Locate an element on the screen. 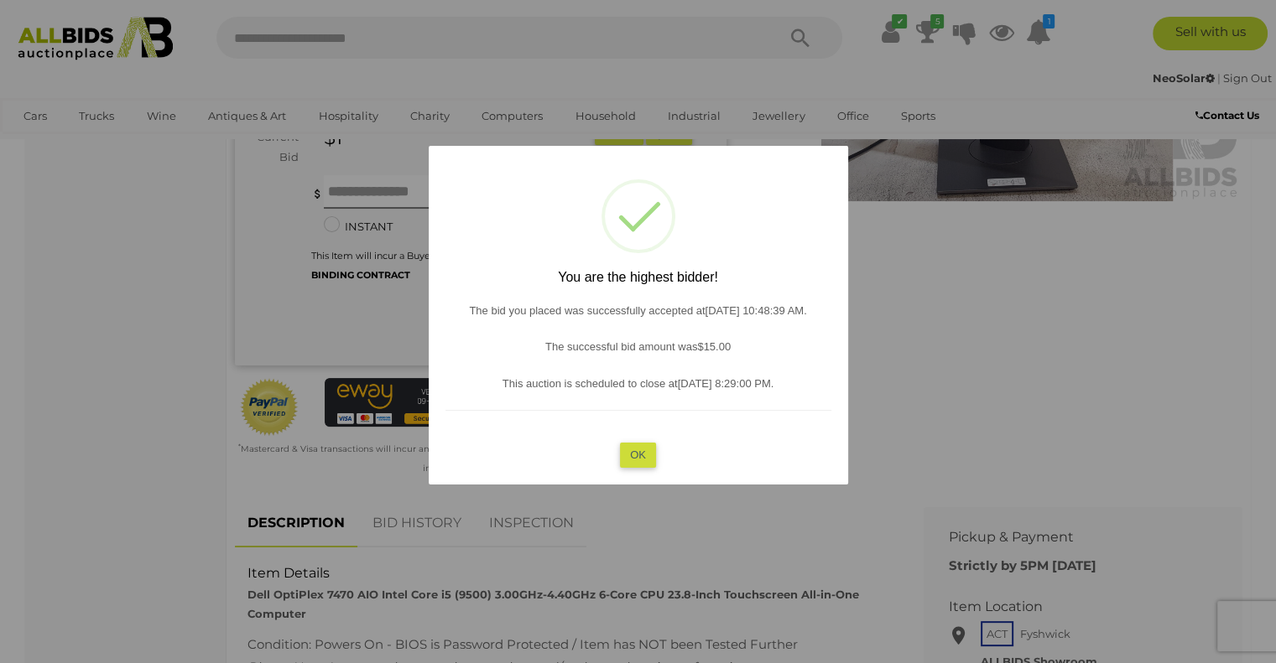 Image resolution: width=1276 pixels, height=663 pixels. button: OK is located at coordinates (637, 455).